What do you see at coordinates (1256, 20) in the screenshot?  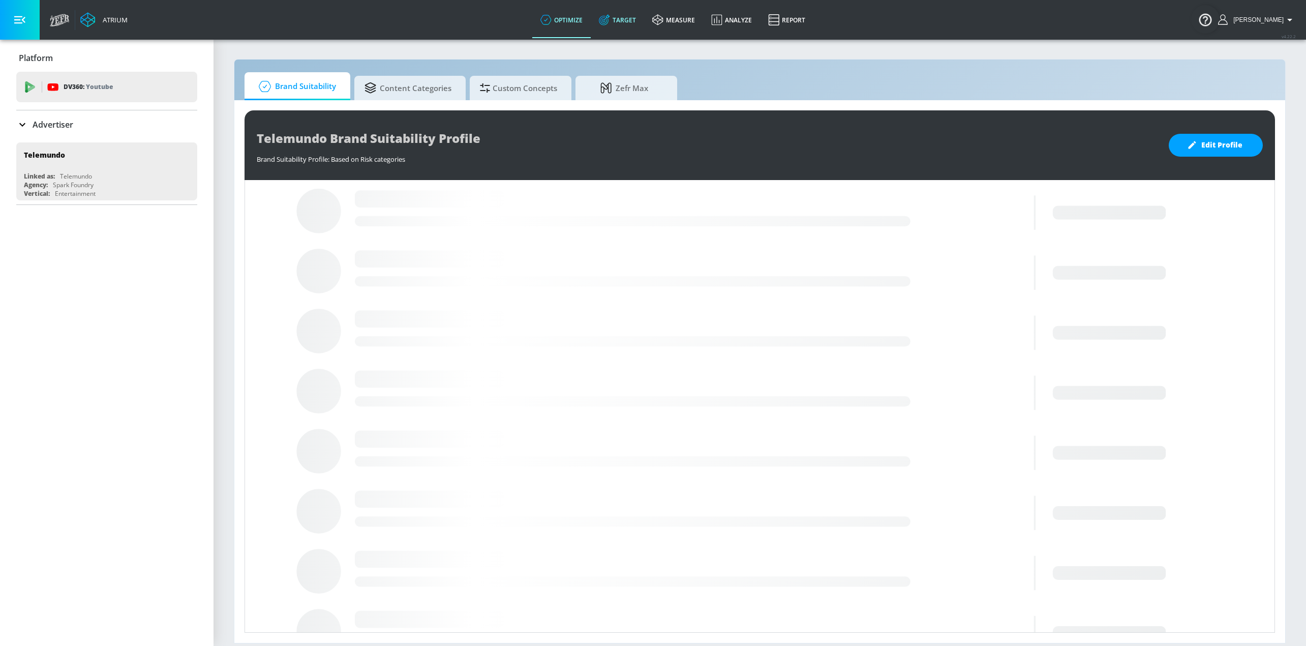 I see `span: login as: justin.nim@zefr.com` at bounding box center [1256, 20].